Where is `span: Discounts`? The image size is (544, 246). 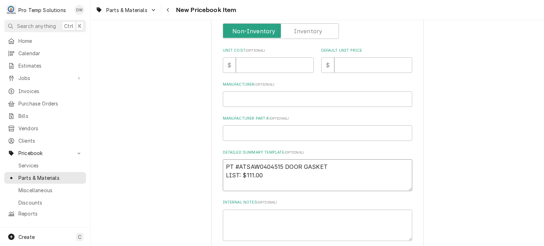
span: Discounts is located at coordinates (50, 203).